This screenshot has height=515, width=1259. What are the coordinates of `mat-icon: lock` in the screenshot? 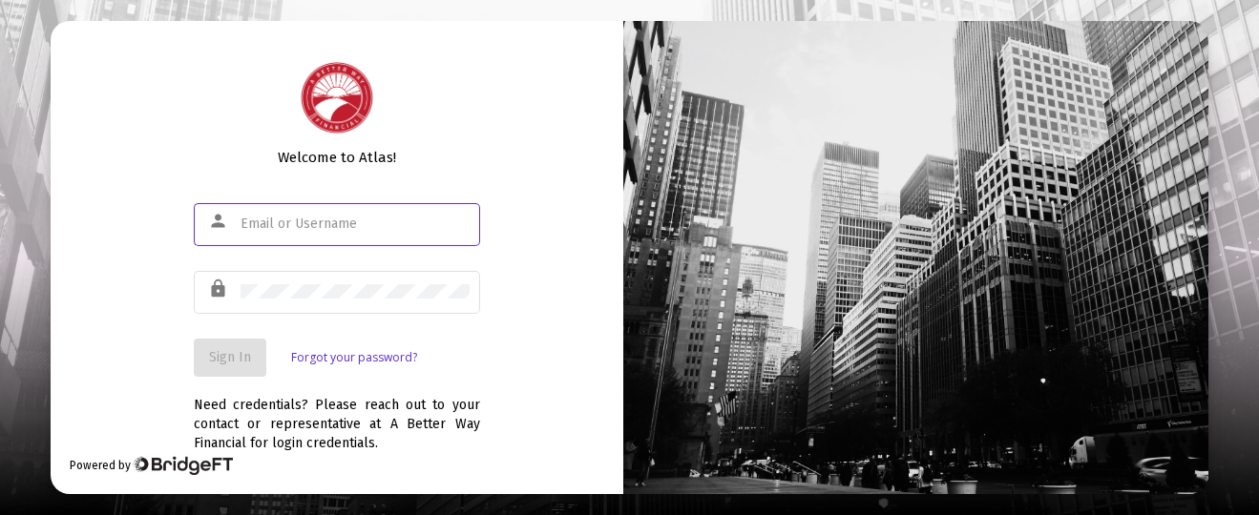 It's located at (219, 289).